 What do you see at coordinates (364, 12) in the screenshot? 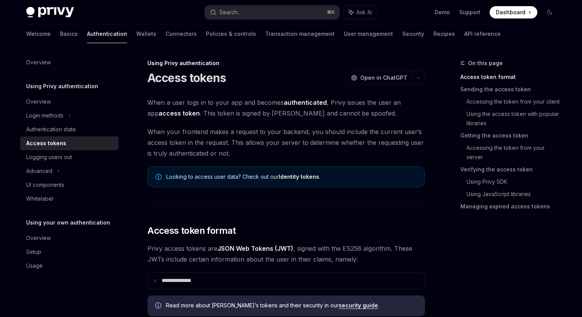
I see `span: Ask AI` at bounding box center [364, 12].